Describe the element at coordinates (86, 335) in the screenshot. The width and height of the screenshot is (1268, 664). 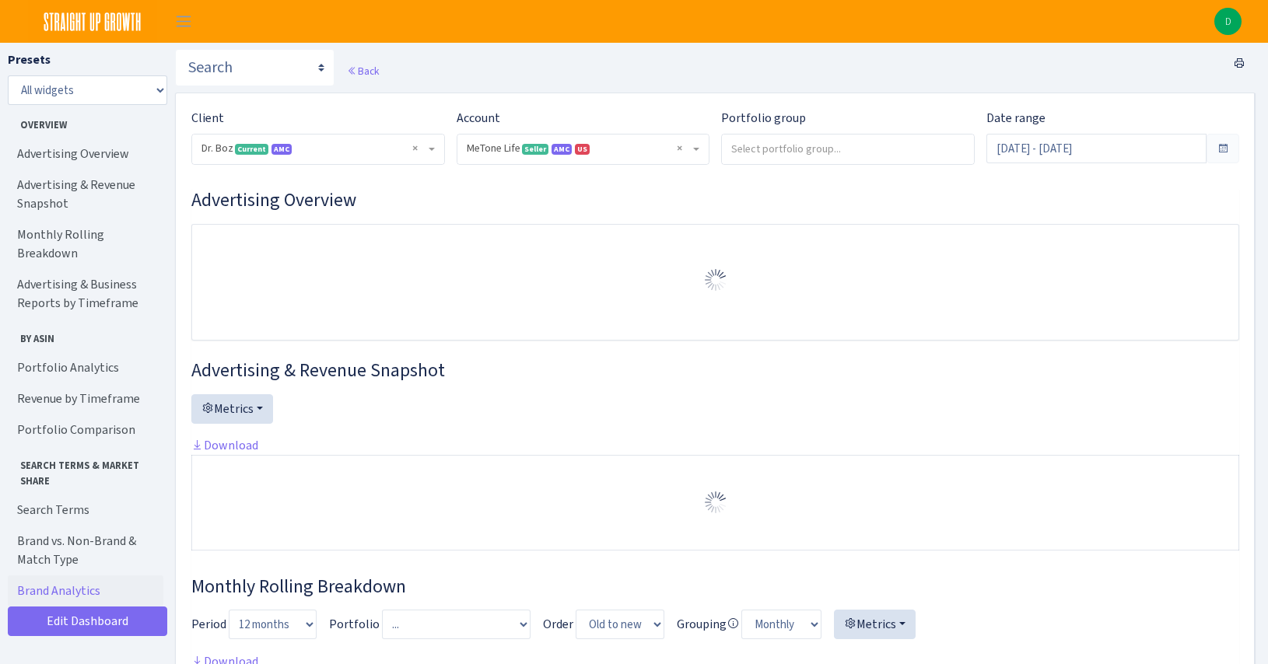
I see `span: By ASIN` at that location.